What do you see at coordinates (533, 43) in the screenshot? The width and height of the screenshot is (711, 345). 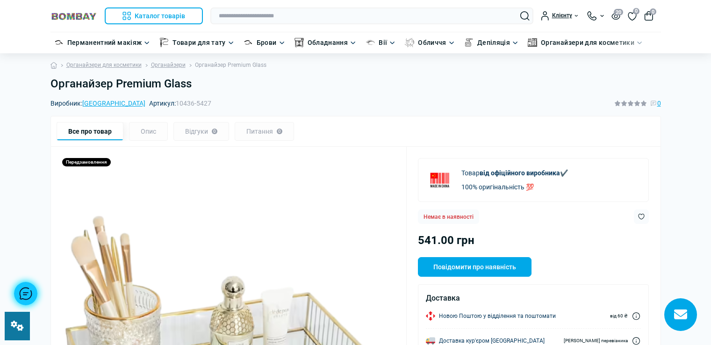 I see `img: Органайзери для косметики` at bounding box center [533, 43].